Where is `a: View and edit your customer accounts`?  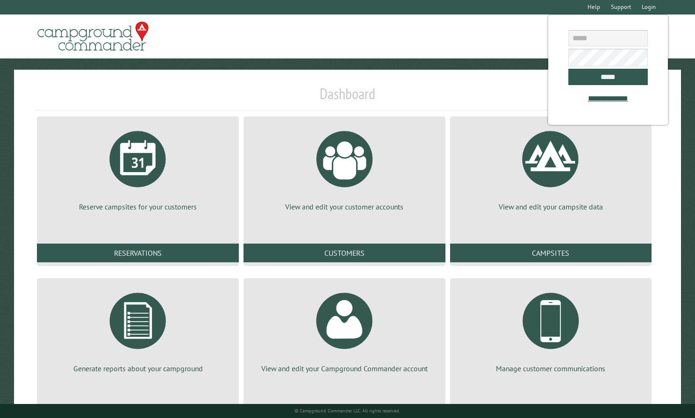
a: View and edit your customer accounts is located at coordinates (345, 168).